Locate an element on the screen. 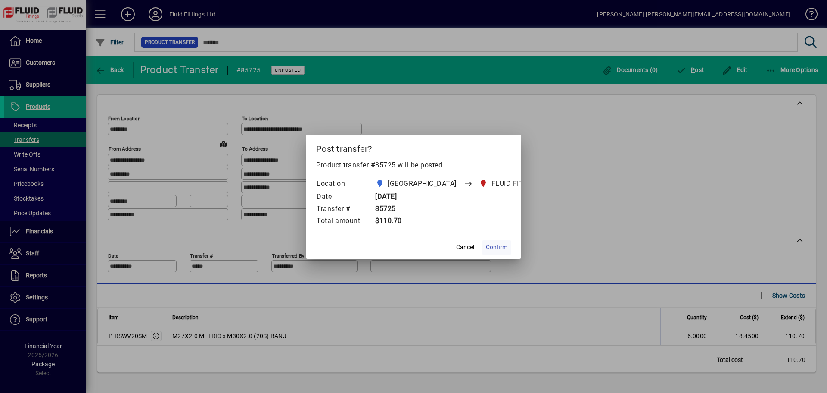 This screenshot has height=393, width=827. span: Cancel is located at coordinates (465, 247).